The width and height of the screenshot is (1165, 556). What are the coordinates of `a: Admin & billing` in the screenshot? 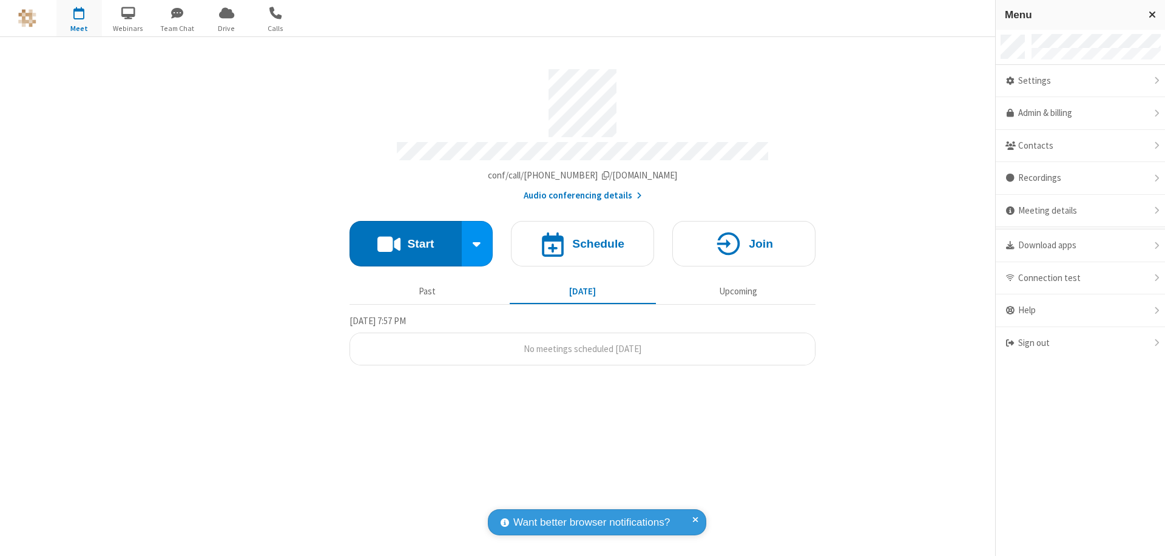 It's located at (1080, 113).